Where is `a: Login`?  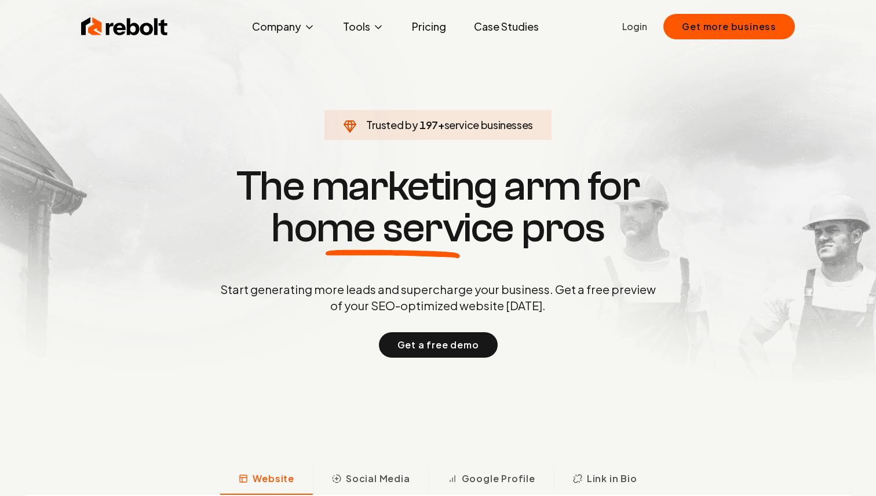
a: Login is located at coordinates (634, 27).